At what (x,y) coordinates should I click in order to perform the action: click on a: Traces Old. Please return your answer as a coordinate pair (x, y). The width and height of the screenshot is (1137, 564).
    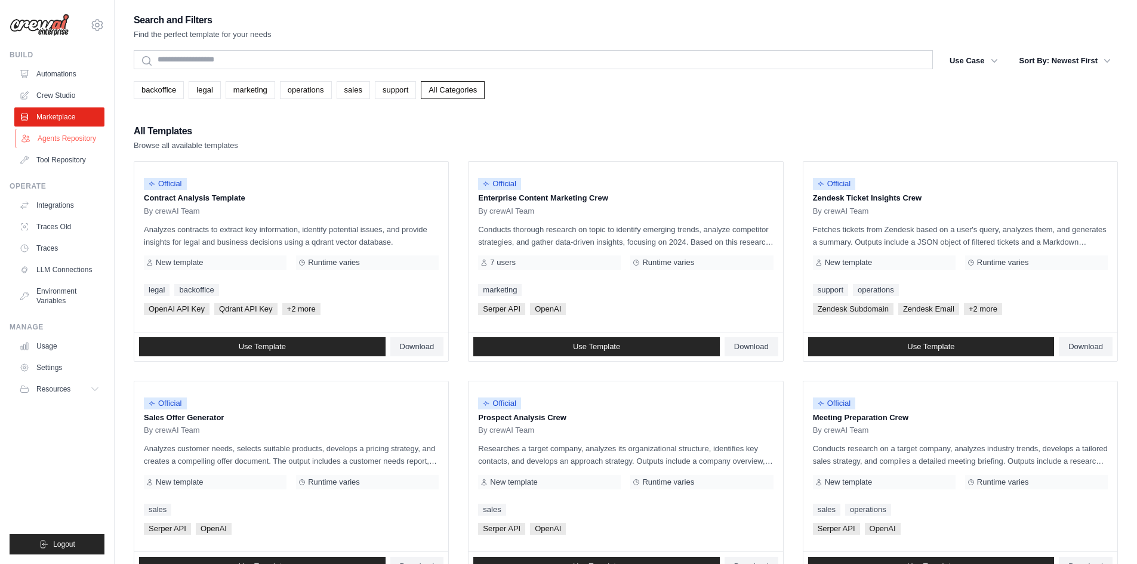
    Looking at the image, I should click on (59, 227).